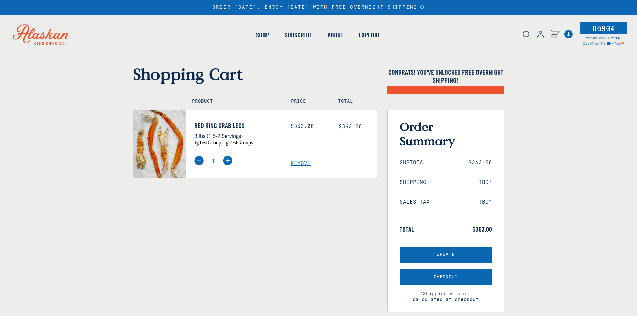 The height and width of the screenshot is (316, 637). What do you see at coordinates (446, 255) in the screenshot?
I see `button: Update` at bounding box center [446, 255].